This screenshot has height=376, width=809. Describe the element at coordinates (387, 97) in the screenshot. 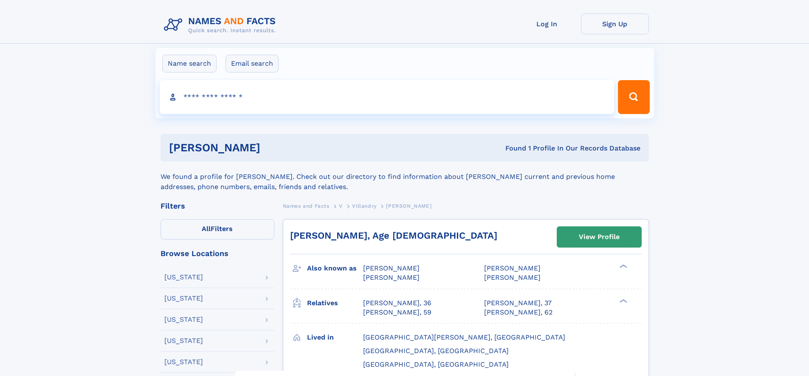

I see `input: search input` at that location.